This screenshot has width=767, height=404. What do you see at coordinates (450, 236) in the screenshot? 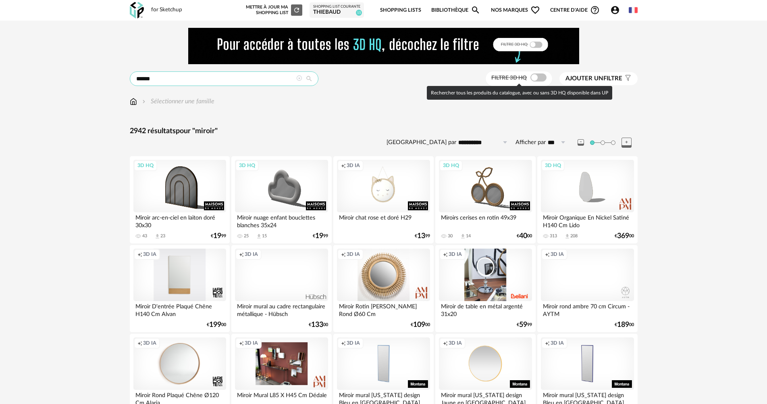
I see `div: 30` at bounding box center [450, 236].